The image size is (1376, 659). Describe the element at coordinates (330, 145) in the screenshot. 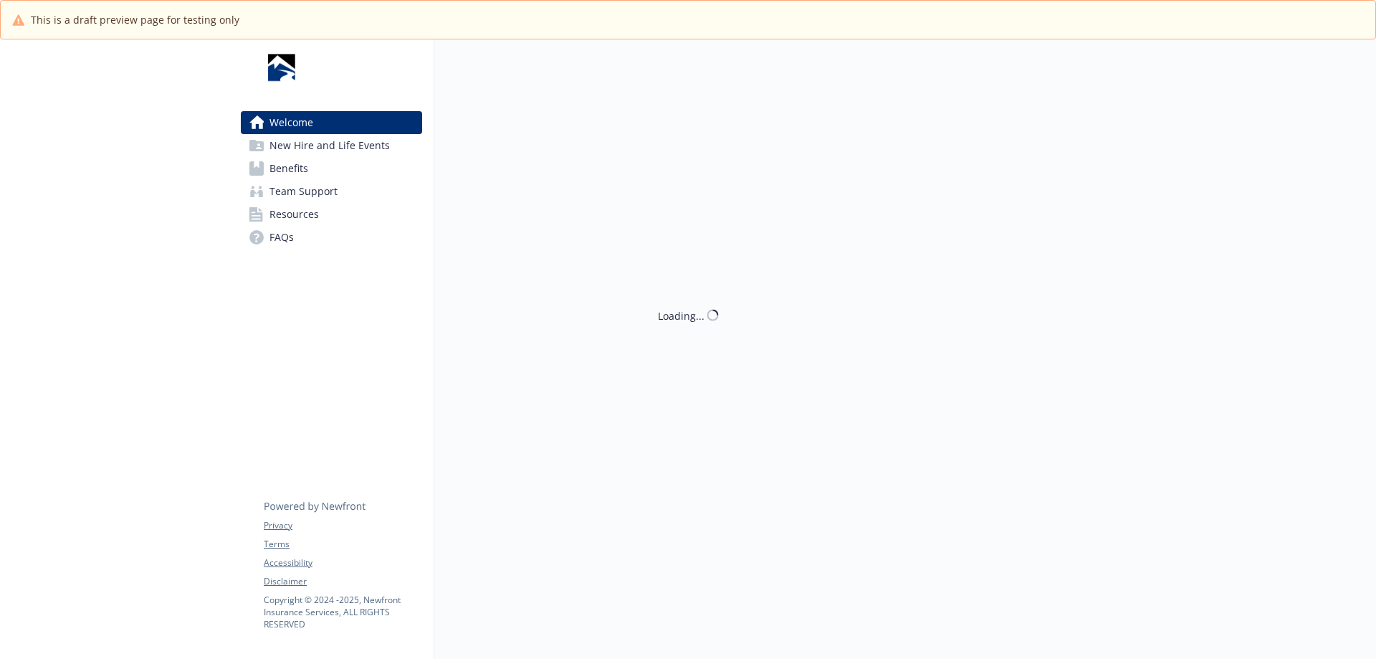

I see `span: New Hire and Life Events` at that location.